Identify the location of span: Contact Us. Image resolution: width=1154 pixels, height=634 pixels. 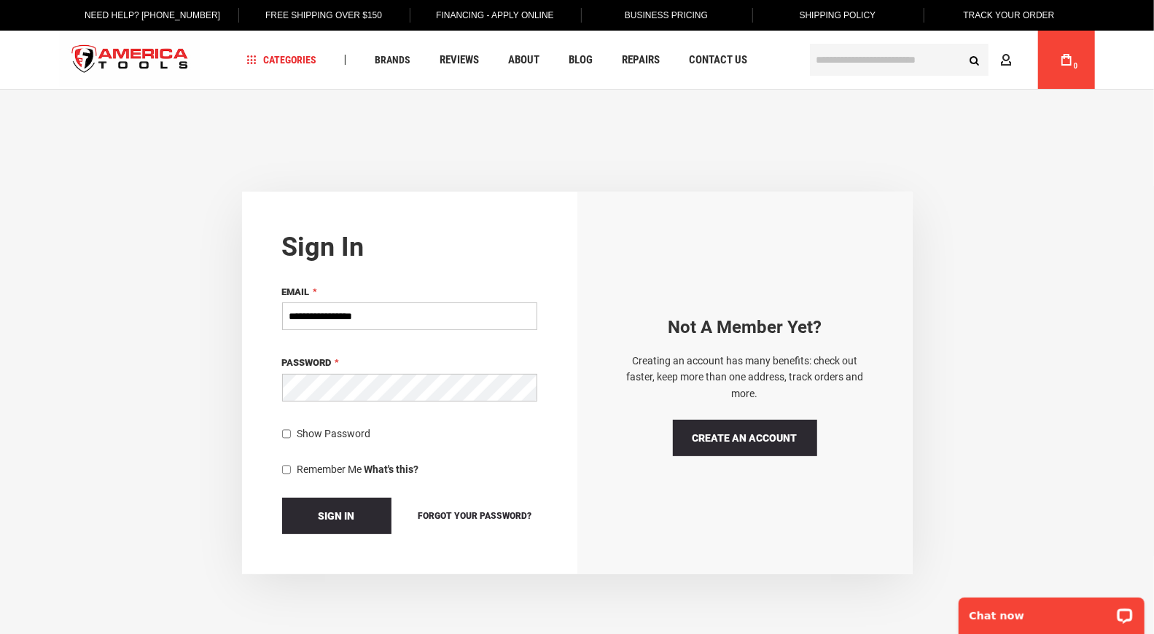
(718, 60).